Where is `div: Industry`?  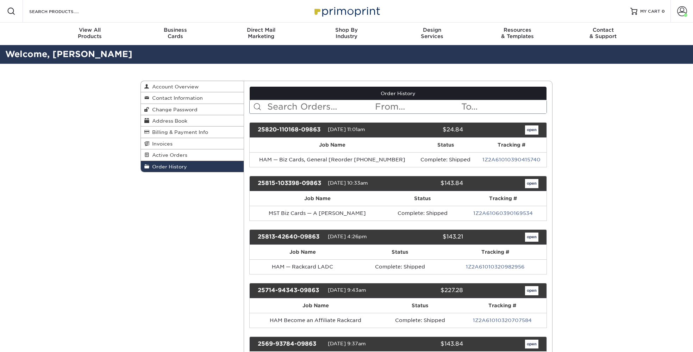
div: Industry is located at coordinates (347, 33).